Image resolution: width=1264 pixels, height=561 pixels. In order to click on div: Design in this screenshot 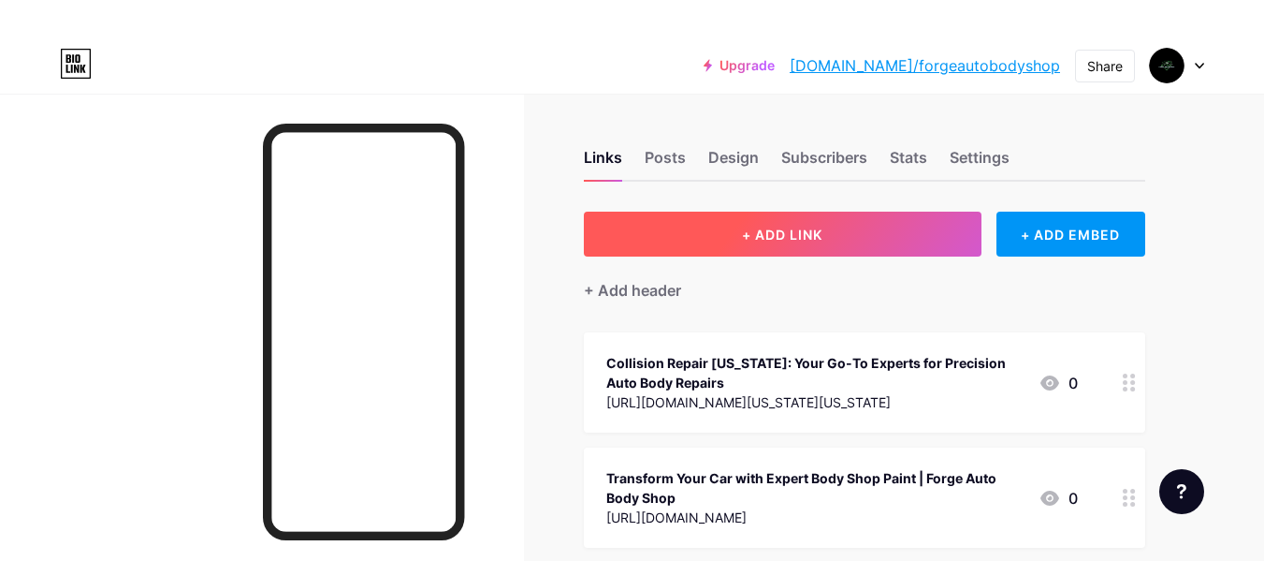, I will do `click(734, 163)`.